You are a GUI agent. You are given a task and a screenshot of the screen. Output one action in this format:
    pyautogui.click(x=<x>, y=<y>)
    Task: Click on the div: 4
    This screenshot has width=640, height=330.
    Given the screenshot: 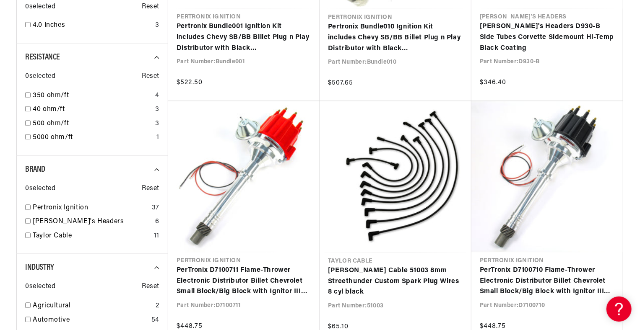 What is the action you would take?
    pyautogui.click(x=157, y=96)
    